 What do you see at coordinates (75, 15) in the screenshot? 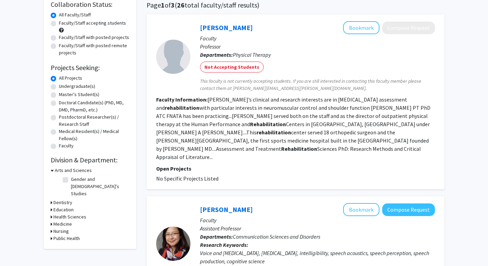
I see `label: All Faculty/Staff` at bounding box center [75, 15].